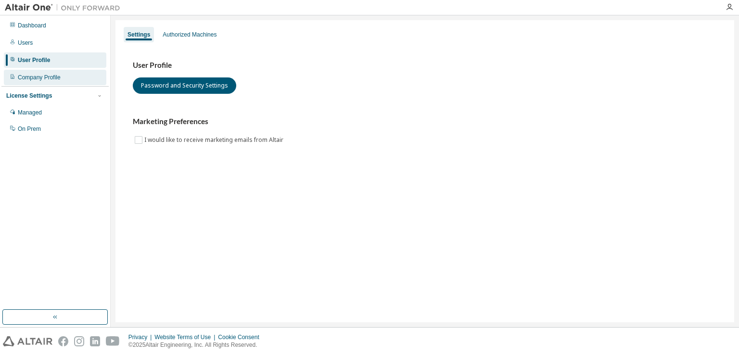 The height and width of the screenshot is (355, 739). What do you see at coordinates (197, 345) in the screenshot?
I see `p: © 2025 Altair Engineering, Inc. All Rights Reserved.` at bounding box center [197, 345].